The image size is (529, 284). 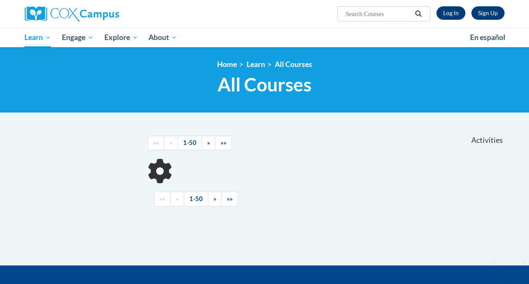 What do you see at coordinates (121, 37) in the screenshot?
I see `span: Explore` at bounding box center [121, 37].